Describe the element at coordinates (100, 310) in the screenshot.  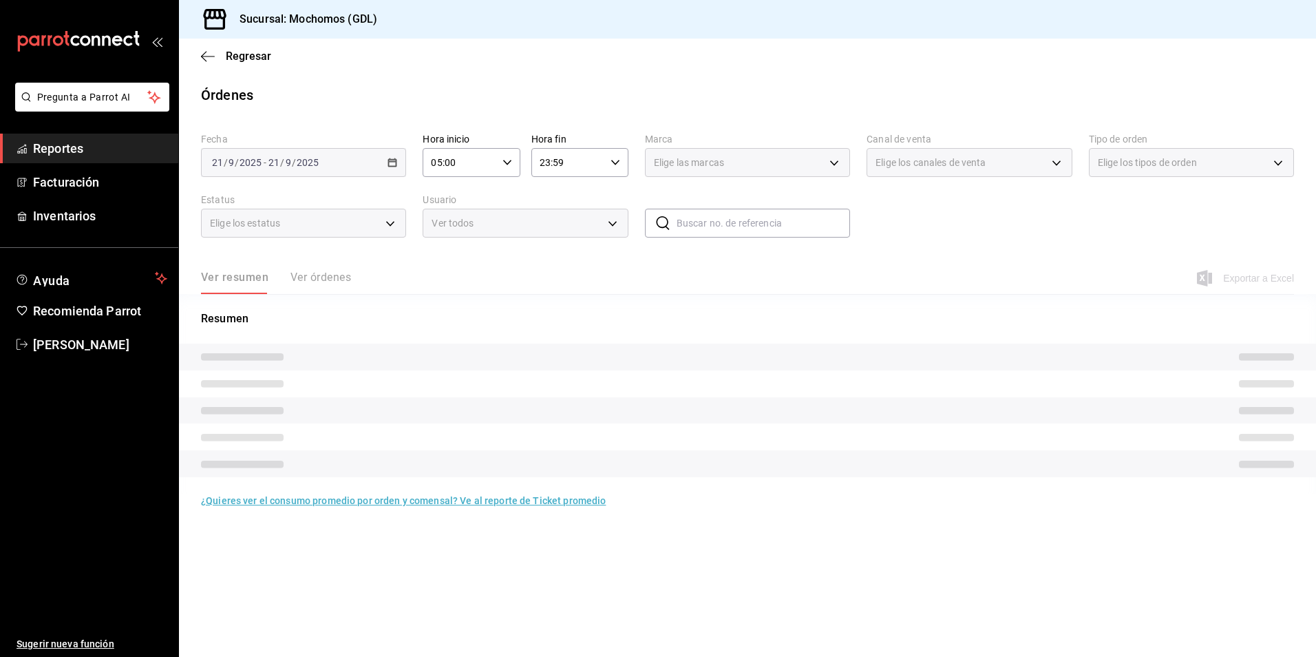
I see `span: Recomienda Parrot` at that location.